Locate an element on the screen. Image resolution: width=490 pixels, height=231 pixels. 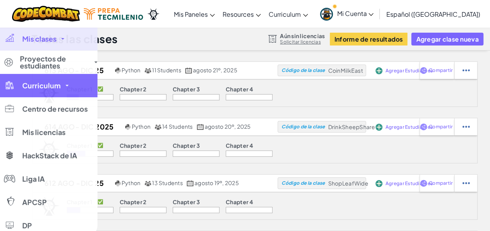
a: Mis Paneles is located at coordinates (194, 14).